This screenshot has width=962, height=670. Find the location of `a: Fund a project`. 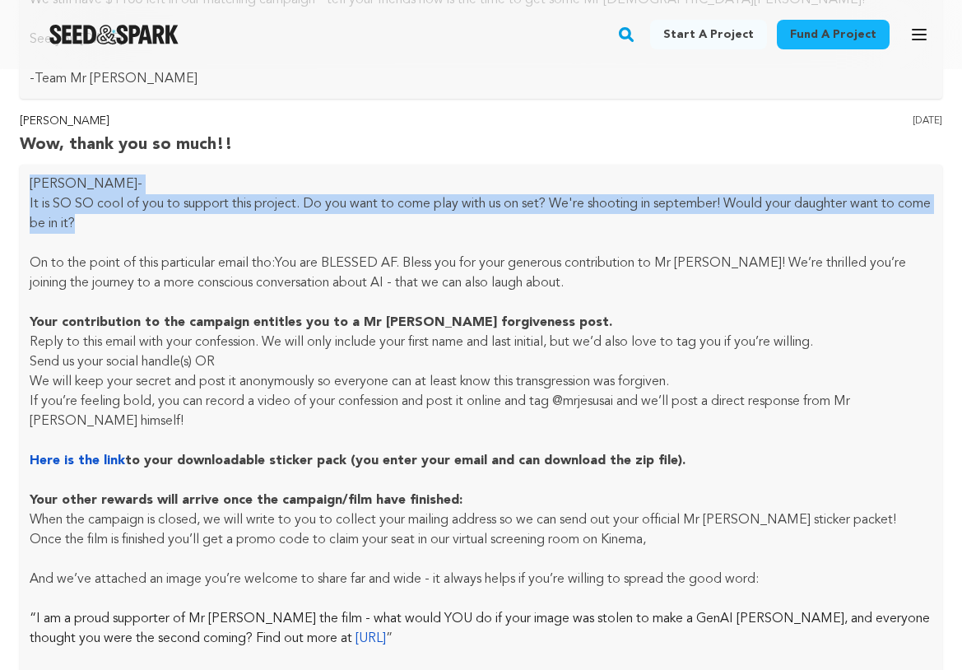

a: Fund a project is located at coordinates (833, 35).